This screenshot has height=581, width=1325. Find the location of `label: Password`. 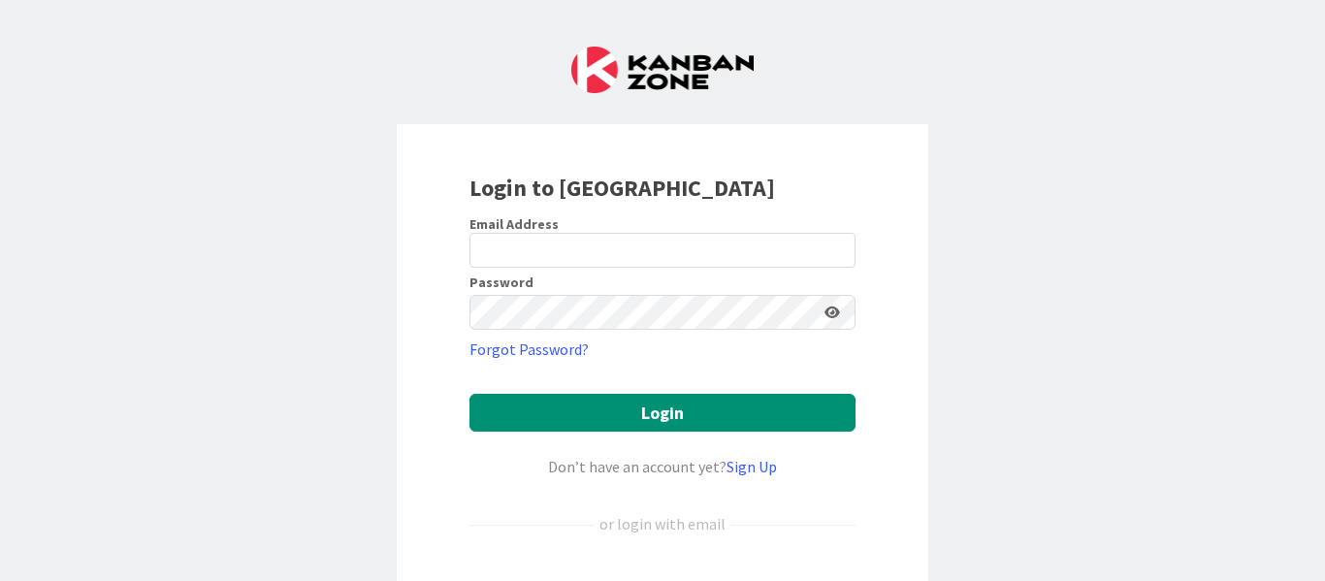

label: Password is located at coordinates (502, 282).